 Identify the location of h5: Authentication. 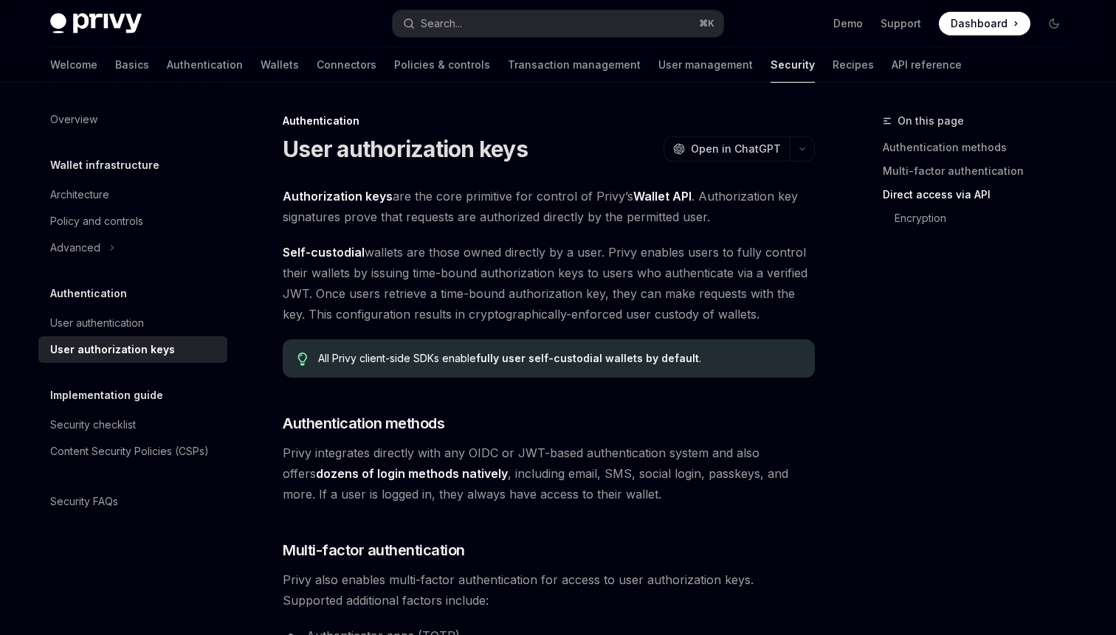
(89, 294).